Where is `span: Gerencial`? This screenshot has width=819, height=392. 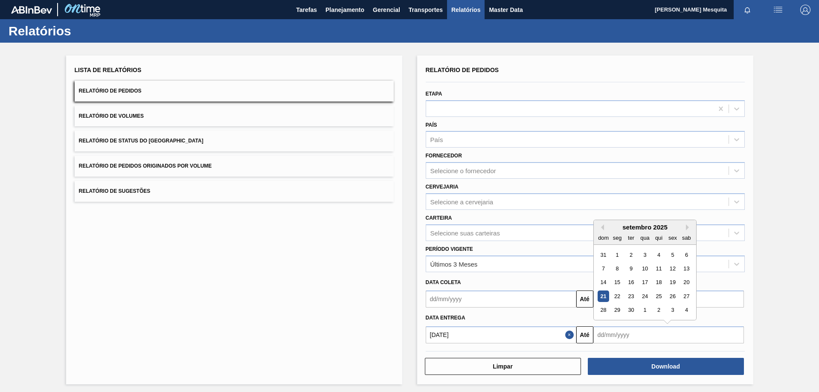
span: Gerencial is located at coordinates (386, 10).